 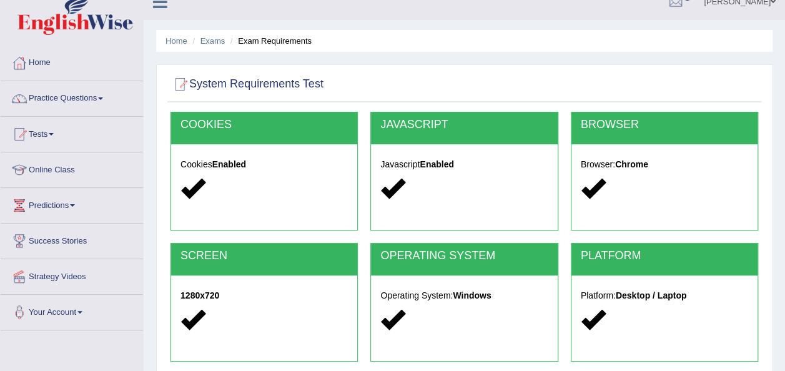 I want to click on li: Exam Requirements, so click(x=269, y=41).